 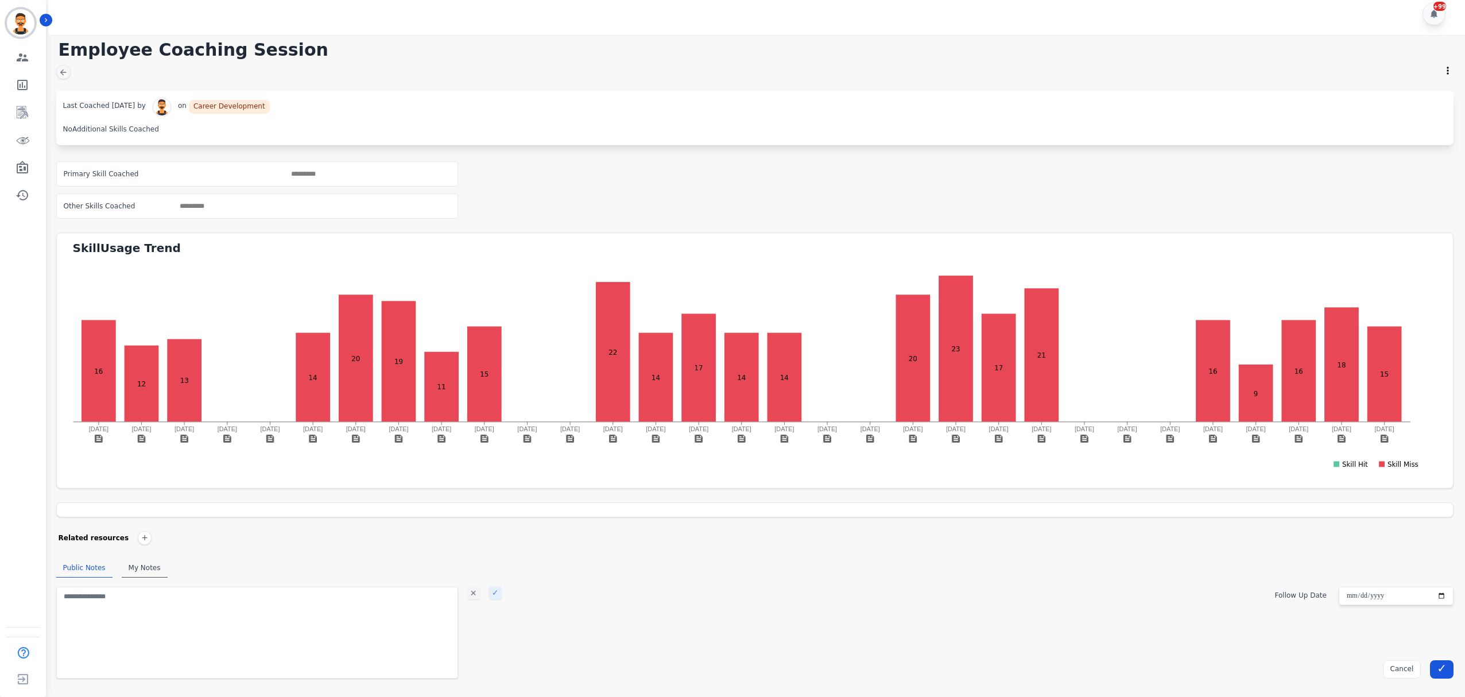 What do you see at coordinates (1440, 6) in the screenshot?
I see `div: +99` at bounding box center [1440, 6].